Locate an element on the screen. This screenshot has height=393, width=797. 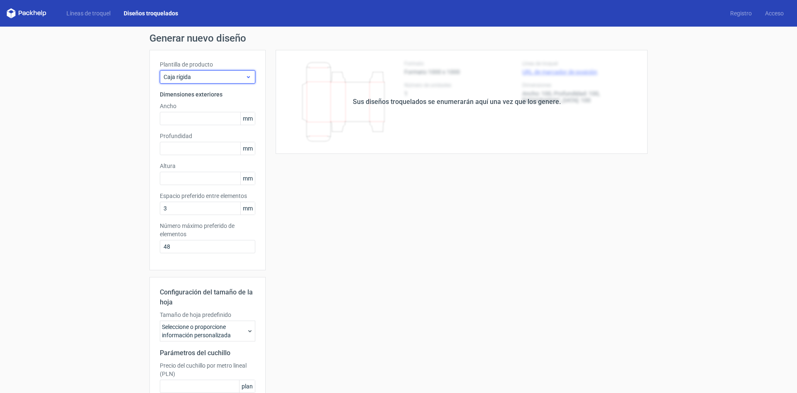
font: Precio del cuchillo por metro lineal (PLN) is located at coordinates (203, 369).